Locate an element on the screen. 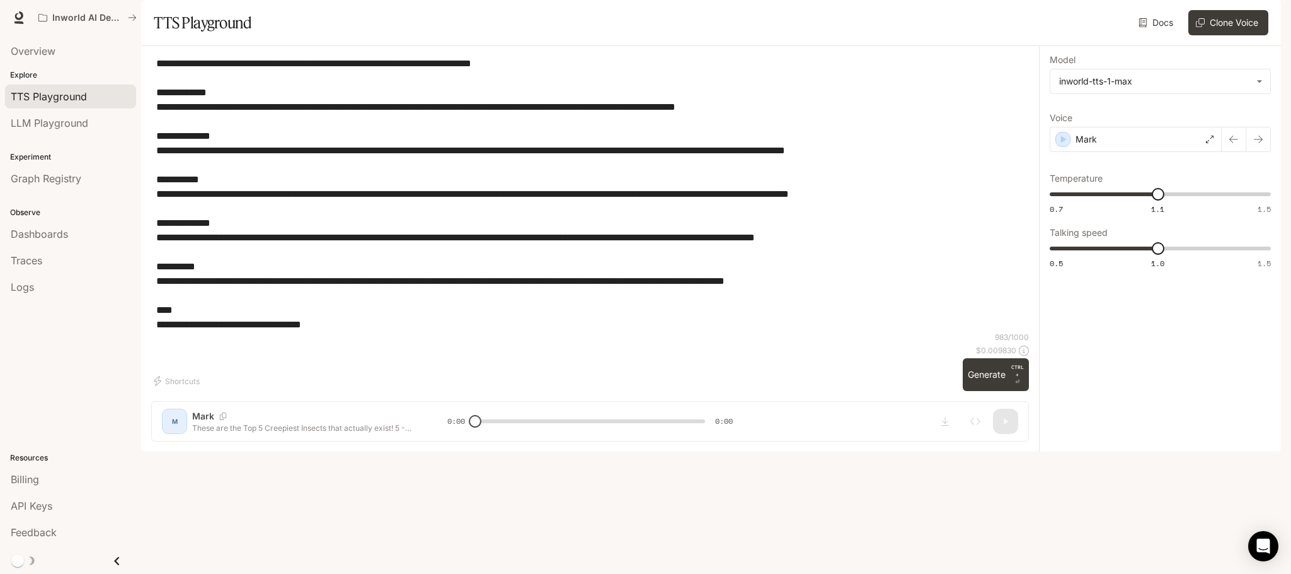  div: Open Intercom Messenger is located at coordinates (1264, 546).